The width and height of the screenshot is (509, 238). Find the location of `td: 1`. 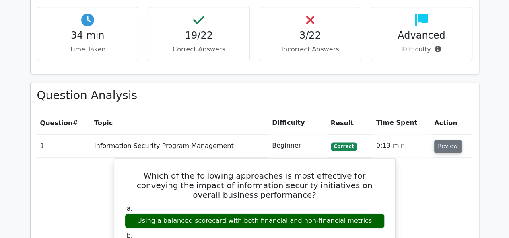

td: 1 is located at coordinates (64, 146).